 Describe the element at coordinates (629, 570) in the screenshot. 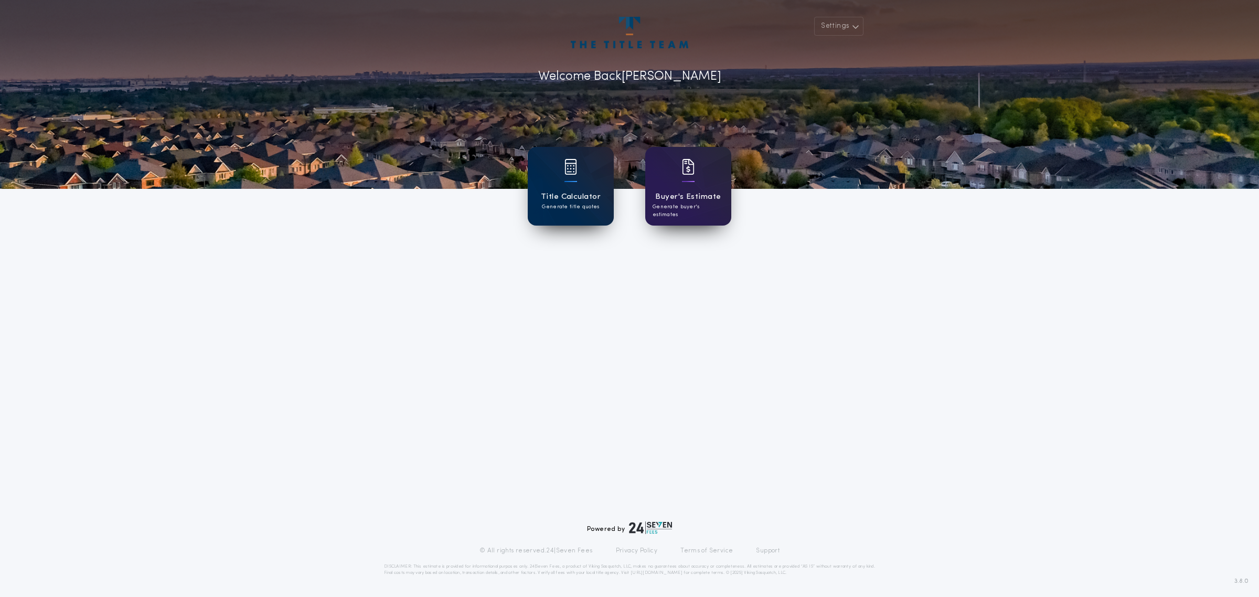

I see `p: DISCLAIMER: This estimate is provided for informational purposes only. 24|Seven Fees, a product o...` at that location.